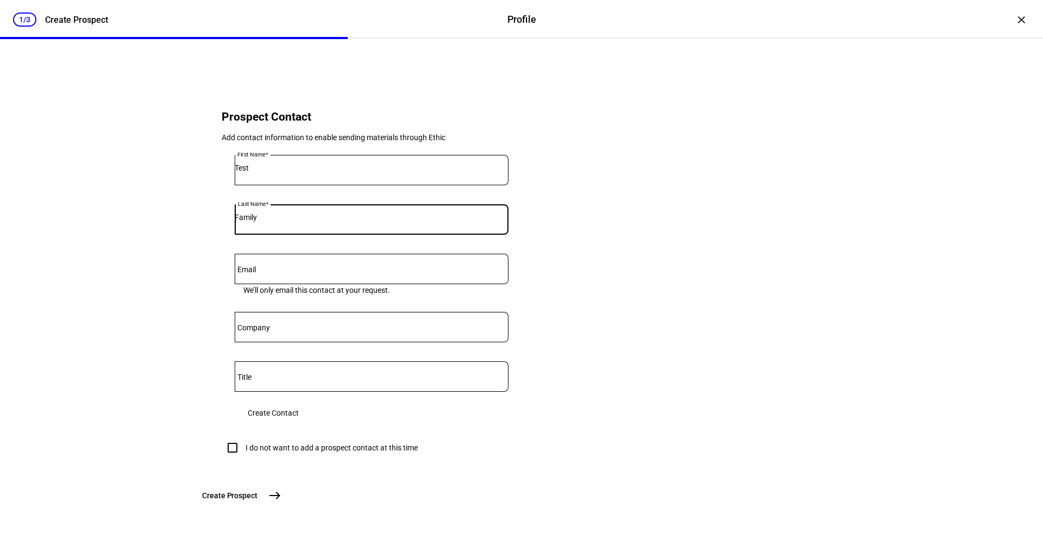 This screenshot has height=539, width=1043. Describe the element at coordinates (273, 413) in the screenshot. I see `span: Create Contact` at that location.